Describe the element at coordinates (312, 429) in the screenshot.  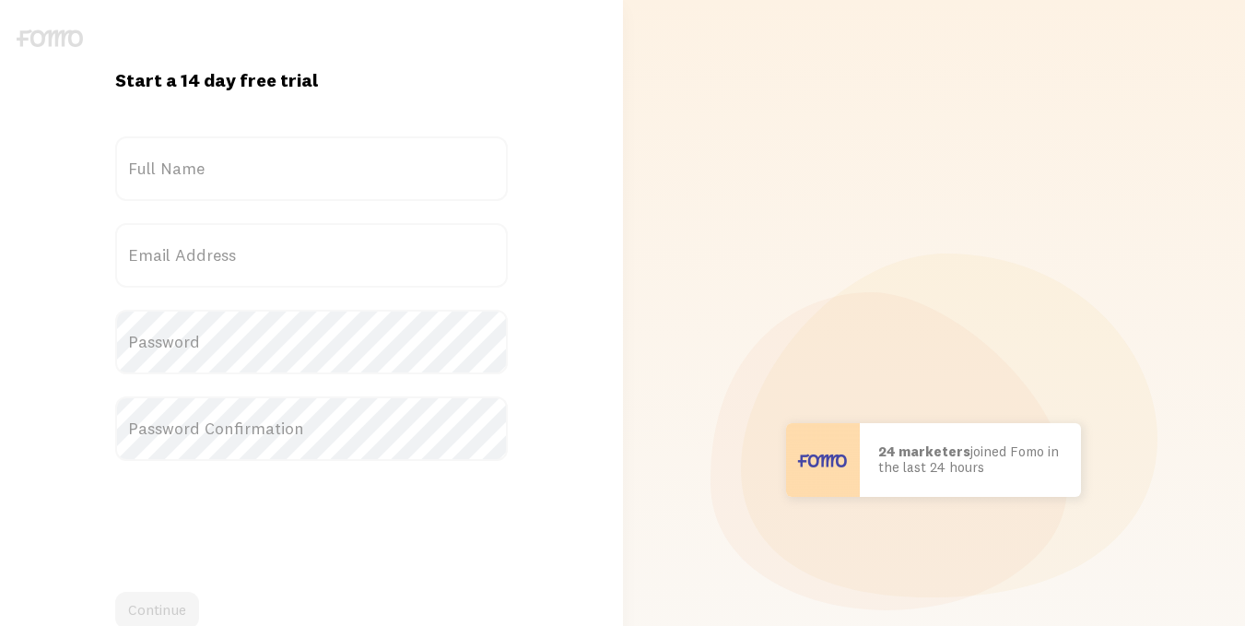
I see `label: Password Confirmation` at that location.